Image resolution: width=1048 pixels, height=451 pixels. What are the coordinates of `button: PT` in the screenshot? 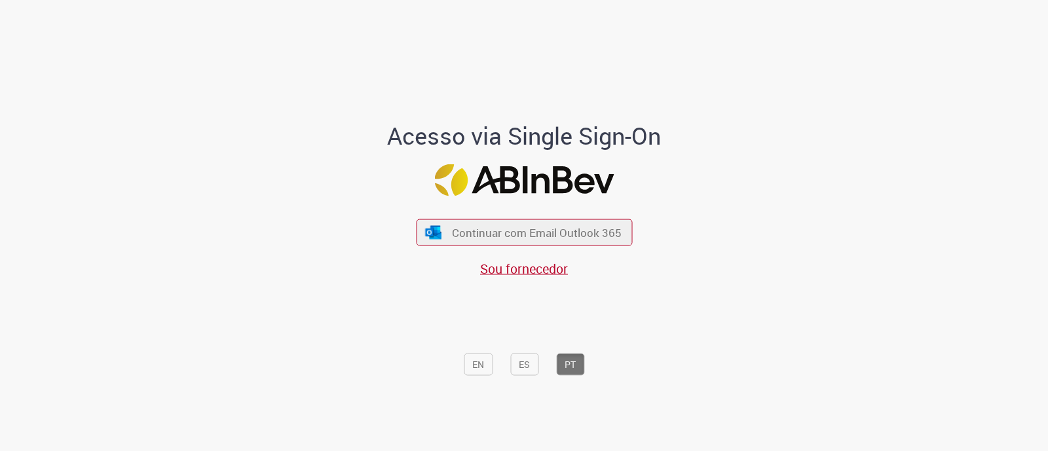 It's located at (570, 364).